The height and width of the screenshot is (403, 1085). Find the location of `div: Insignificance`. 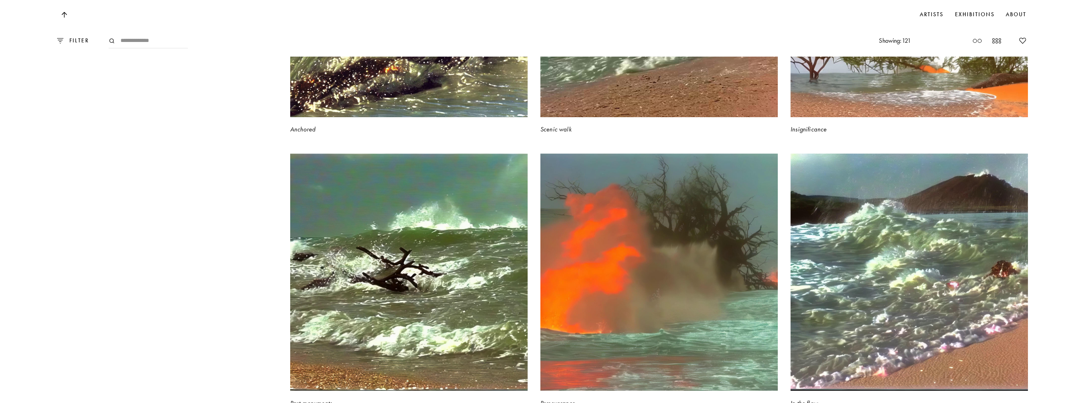

div: Insignificance is located at coordinates (909, 130).